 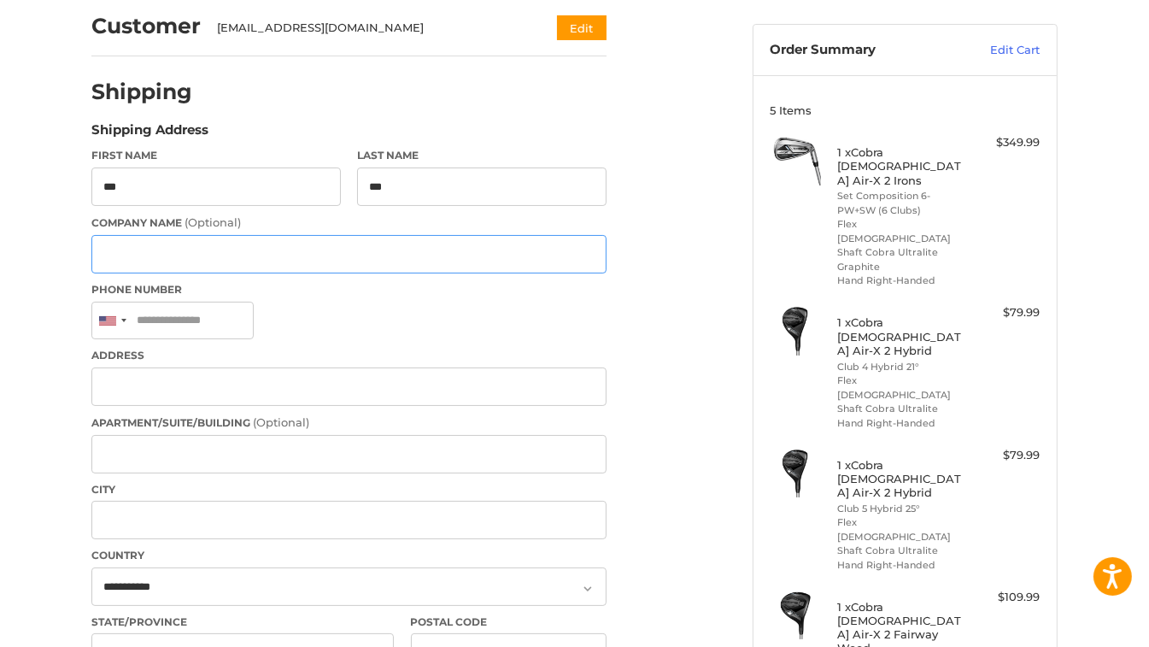 I want to click on li: Shaft Cobra Ultralite Graphite, so click(x=903, y=259).